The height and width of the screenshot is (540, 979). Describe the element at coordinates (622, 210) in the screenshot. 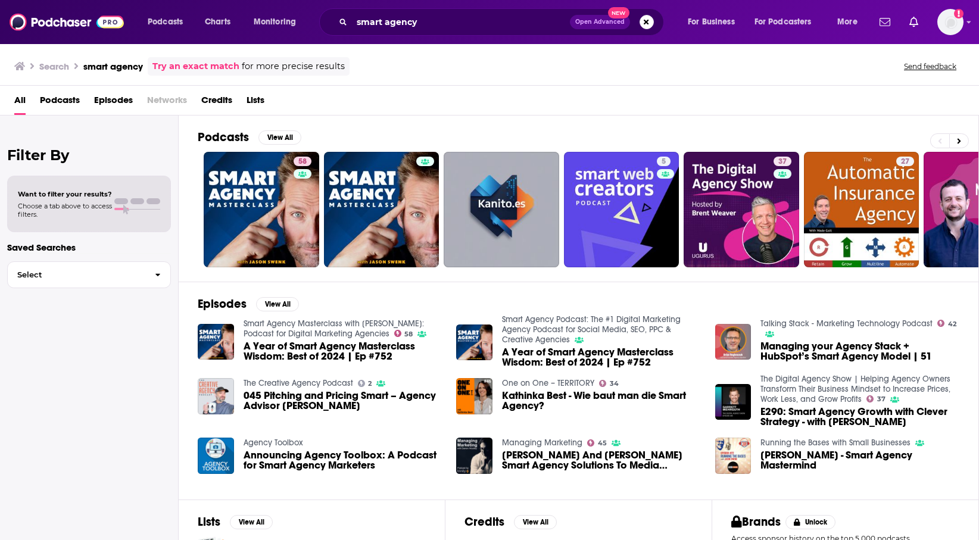

I see `a: 5` at that location.